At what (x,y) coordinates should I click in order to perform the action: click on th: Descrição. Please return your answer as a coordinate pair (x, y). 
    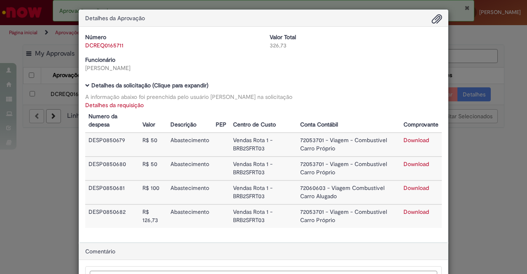
    Looking at the image, I should click on (190, 121).